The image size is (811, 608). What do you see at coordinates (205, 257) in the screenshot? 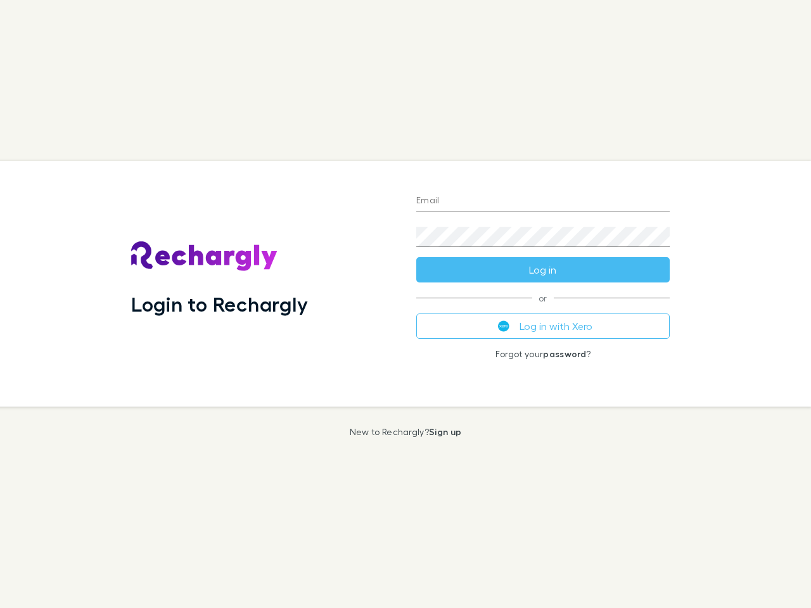
I see `img: Rechargly's Logo` at bounding box center [205, 257].